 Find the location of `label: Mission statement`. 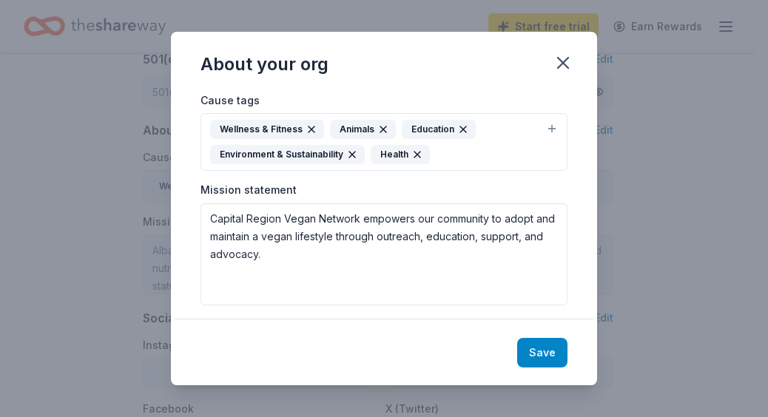

label: Mission statement is located at coordinates (249, 190).